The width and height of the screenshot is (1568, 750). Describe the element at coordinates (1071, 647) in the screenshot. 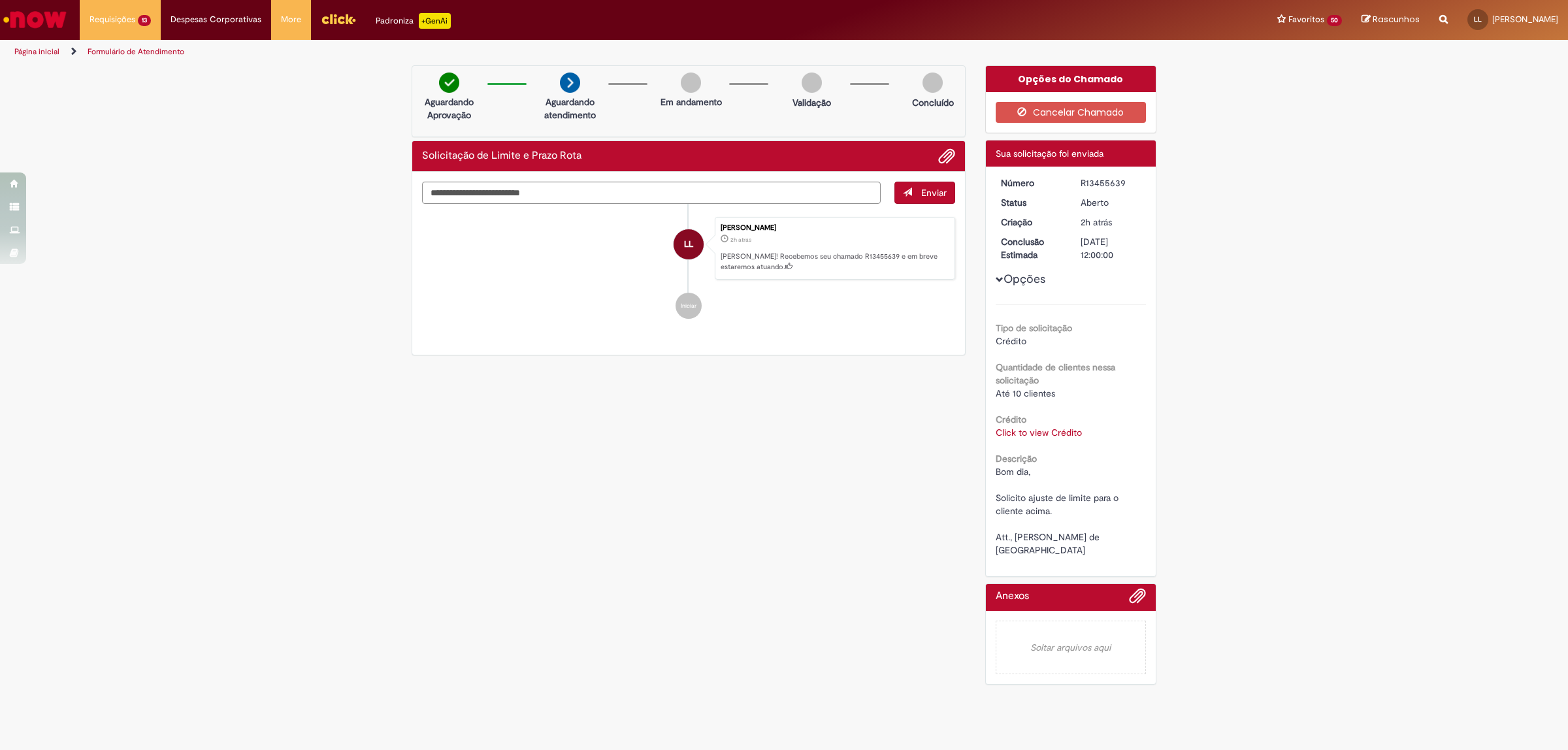

I see `em: Soltar arquivos aqui` at that location.